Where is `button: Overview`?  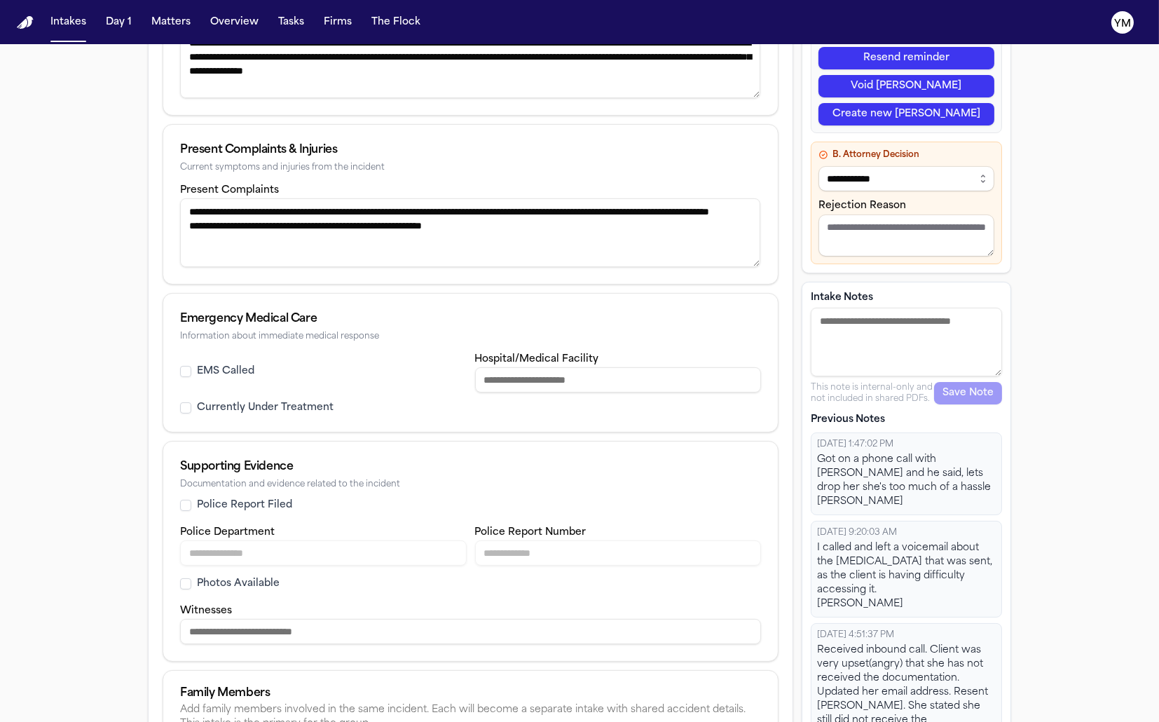 button: Overview is located at coordinates (234, 22).